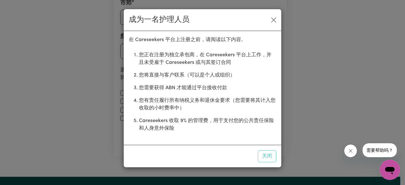  What do you see at coordinates (207, 104) in the screenshot?
I see `font: 您有责任履行所有纳税义务和退休金要求（您需要将其计入您收取的小时费率中）` at bounding box center [207, 104].